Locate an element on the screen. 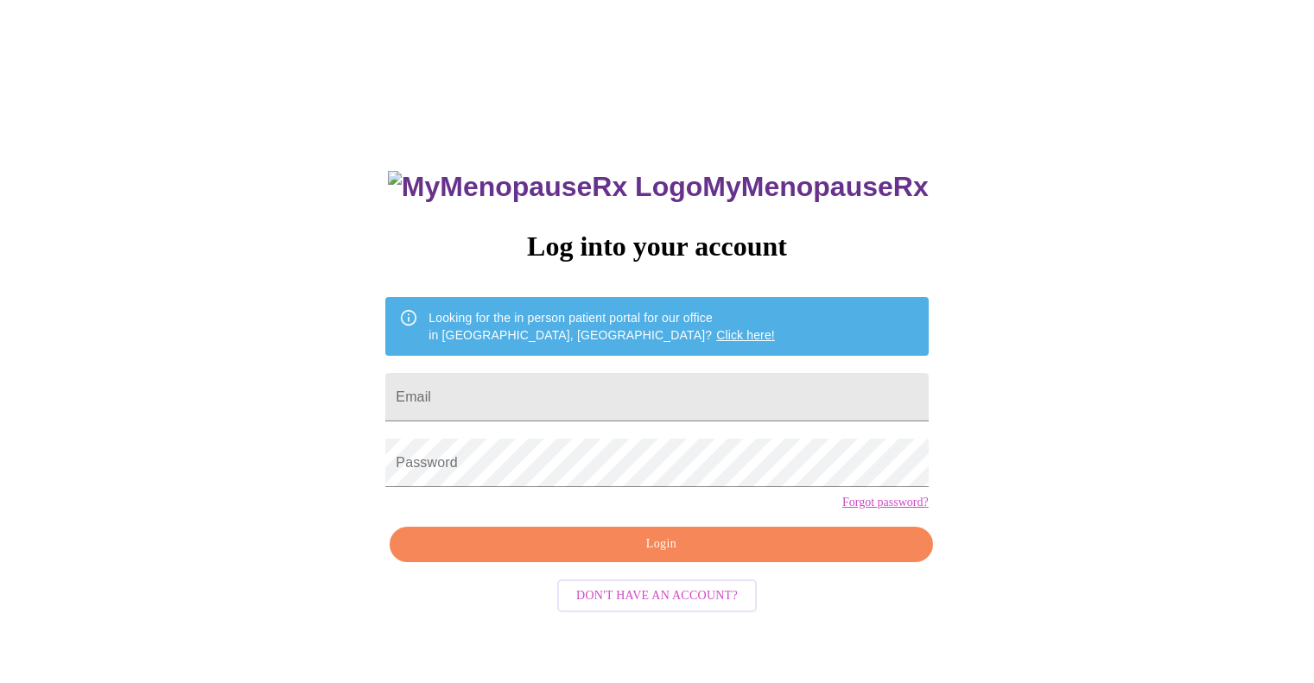  button: Don't have an account? is located at coordinates (657, 596).